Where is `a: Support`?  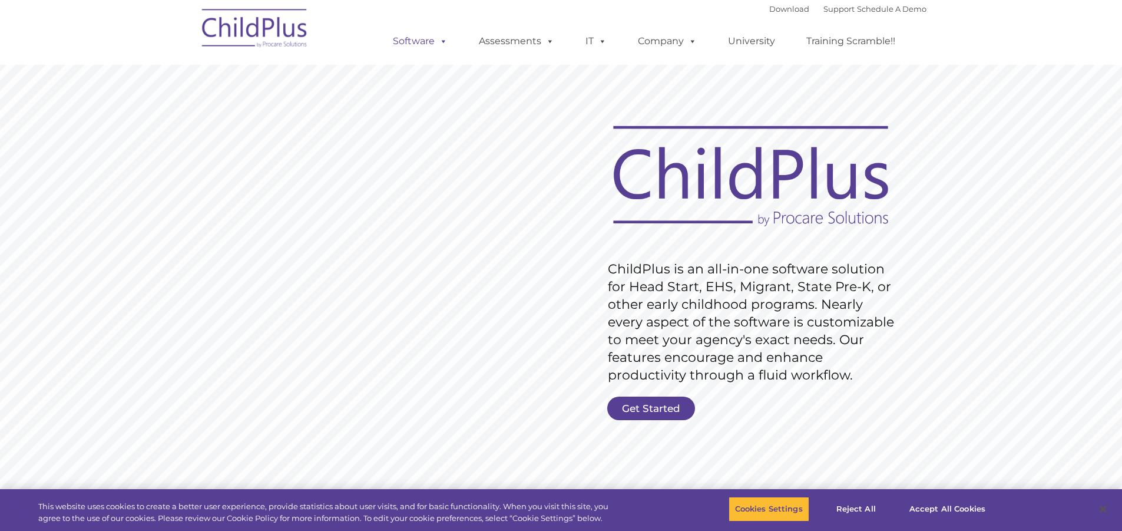
a: Support is located at coordinates (839, 9).